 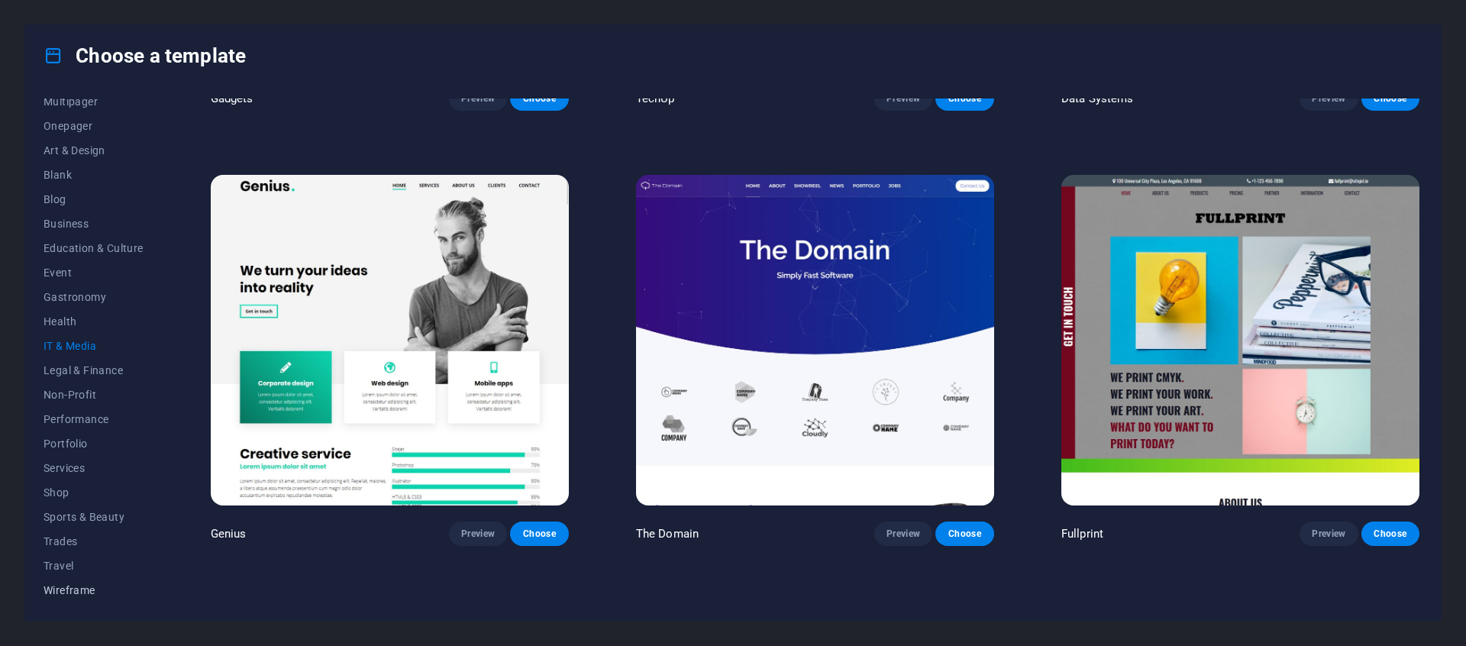 I want to click on button: Blog, so click(x=93, y=199).